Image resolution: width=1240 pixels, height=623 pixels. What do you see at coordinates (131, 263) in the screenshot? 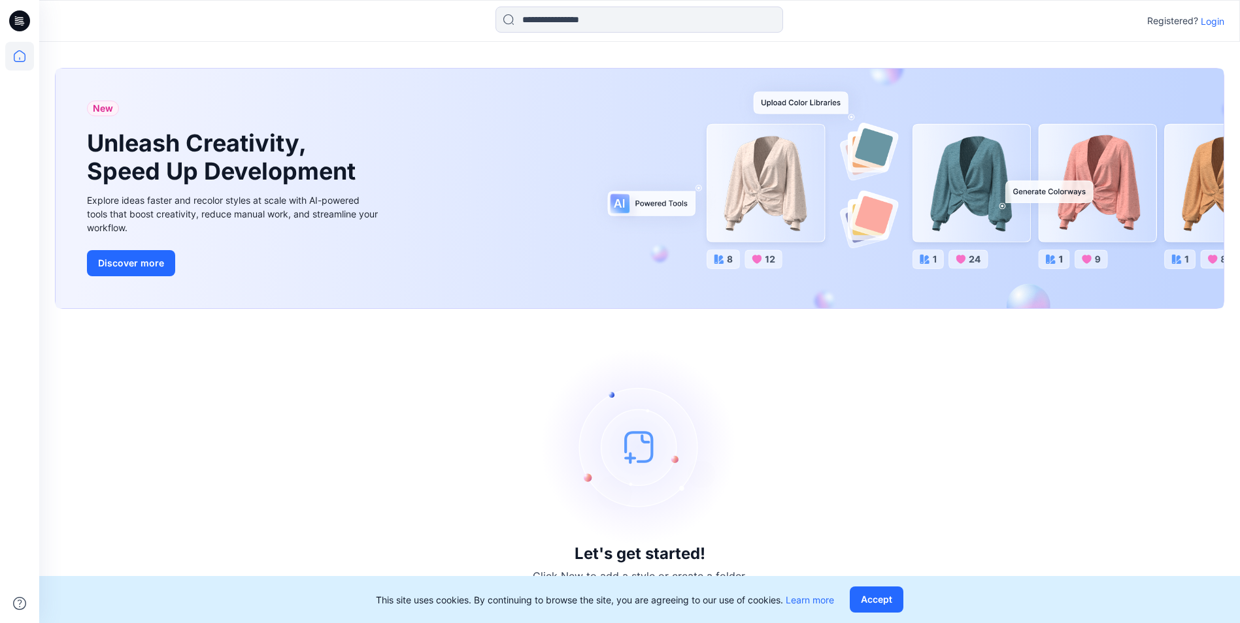
I see `button: Discover more` at bounding box center [131, 263].